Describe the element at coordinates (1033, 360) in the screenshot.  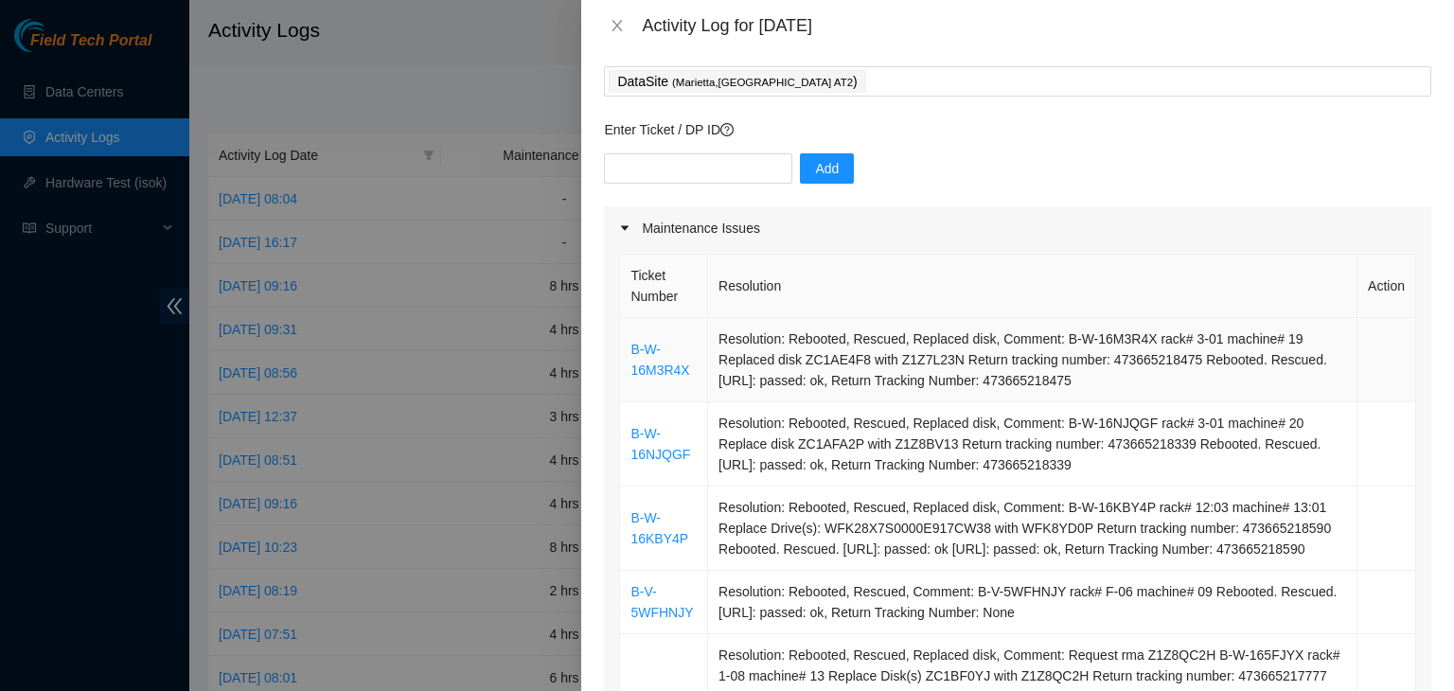
I see `td: Resolution: Rebooted, Rescued, Replaced disk, Comment: B-W-16M3R4X rack# 3-01 machine# 19 Replace...` at that location.